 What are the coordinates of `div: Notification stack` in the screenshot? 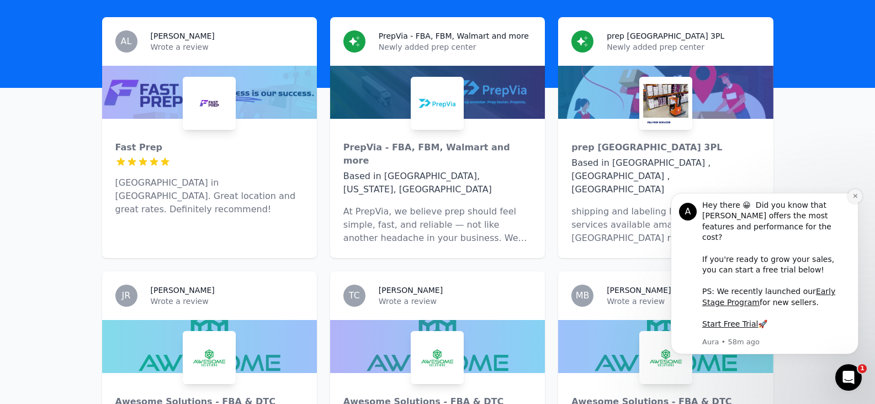 It's located at (110, 98).